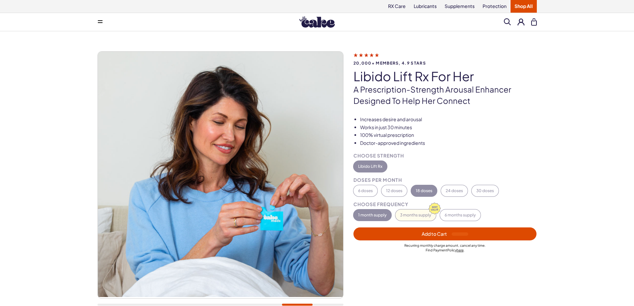  Describe the element at coordinates (437, 250) in the screenshot. I see `span: Find Payment` at that location.